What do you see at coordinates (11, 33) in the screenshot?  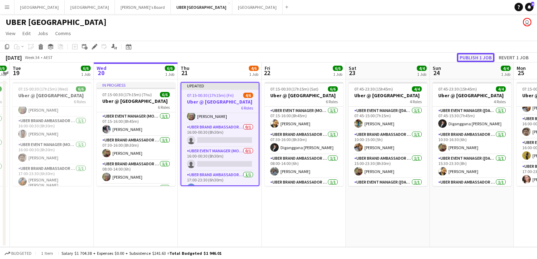 I see `span: View` at bounding box center [11, 33].